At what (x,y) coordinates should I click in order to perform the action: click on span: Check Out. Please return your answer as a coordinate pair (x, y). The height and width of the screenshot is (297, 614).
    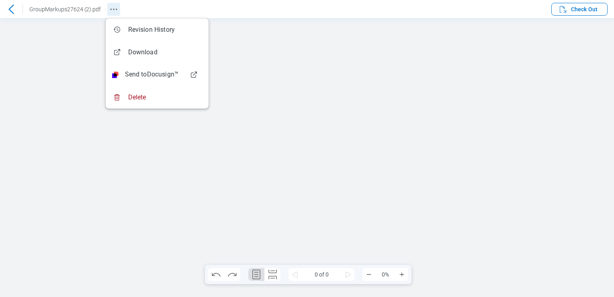
    Looking at the image, I should click on (584, 9).